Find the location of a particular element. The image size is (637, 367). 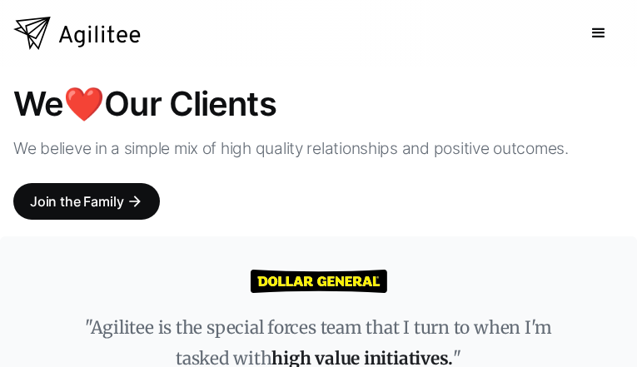

a: Join the Familyarrow_forward is located at coordinates (87, 202).